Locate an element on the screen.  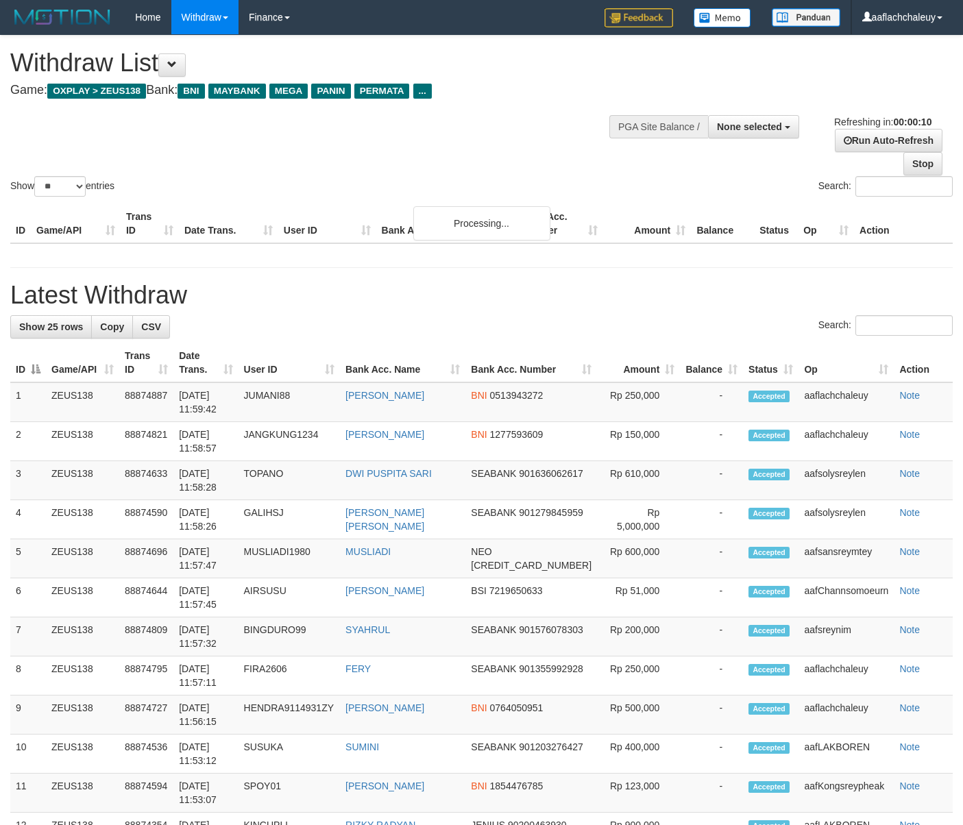
a: Stop is located at coordinates (923, 164).